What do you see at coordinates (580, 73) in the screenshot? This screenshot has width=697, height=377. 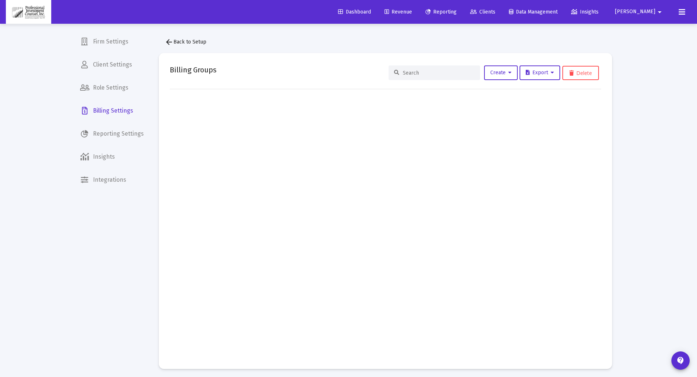 I see `button: Delete` at bounding box center [580, 73].